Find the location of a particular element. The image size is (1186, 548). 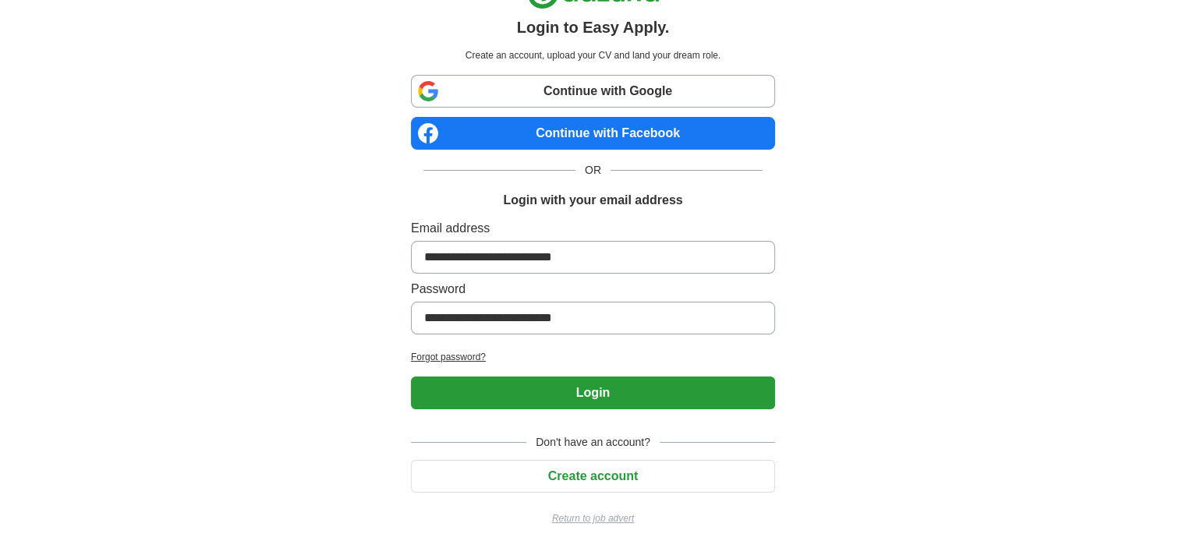

p: Create an account, upload your CV and land your dream role. is located at coordinates (593, 55).